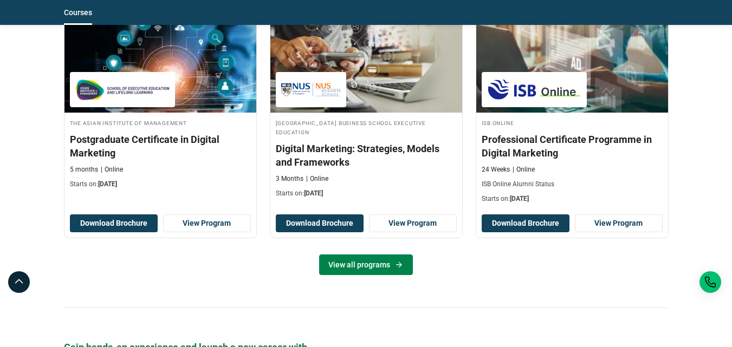 The height and width of the screenshot is (347, 732). Describe the element at coordinates (572, 123) in the screenshot. I see `h4: ISB Online` at that location.